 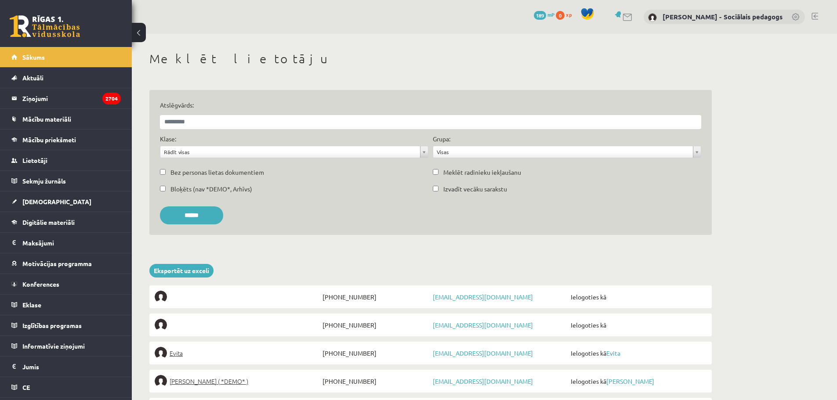 I want to click on span: Sekmju žurnāls, so click(x=44, y=181).